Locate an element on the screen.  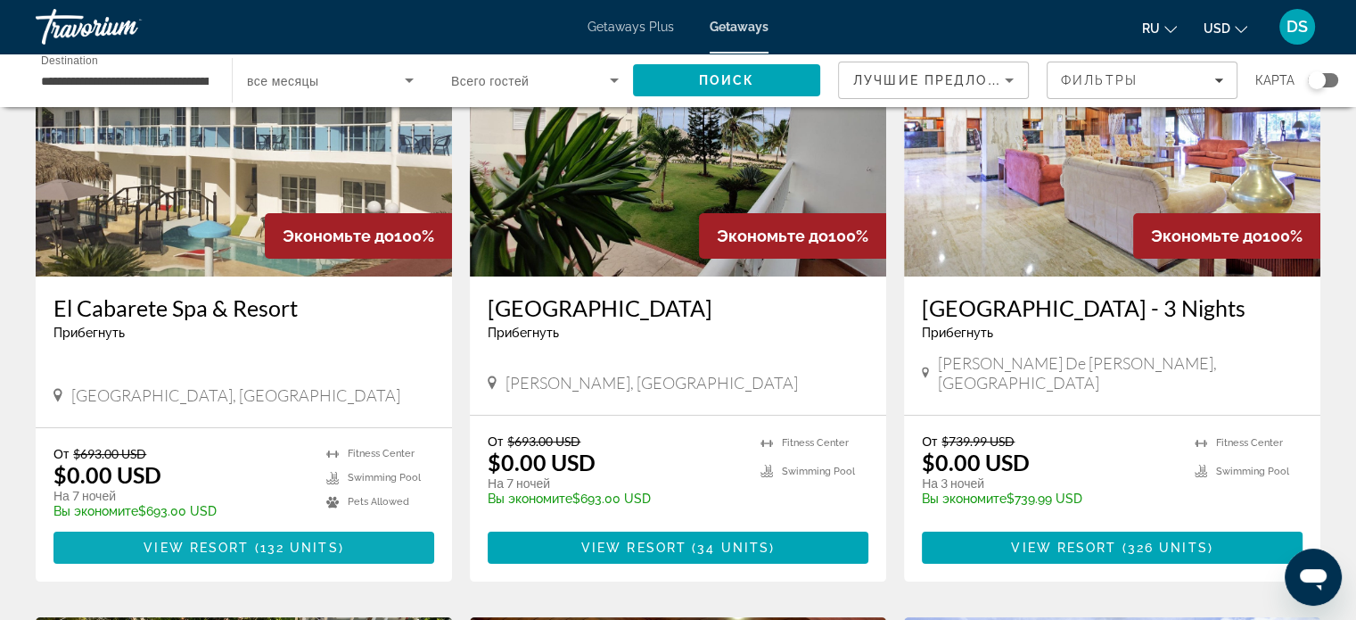
button: View Resort(132 units) is located at coordinates (243, 547).